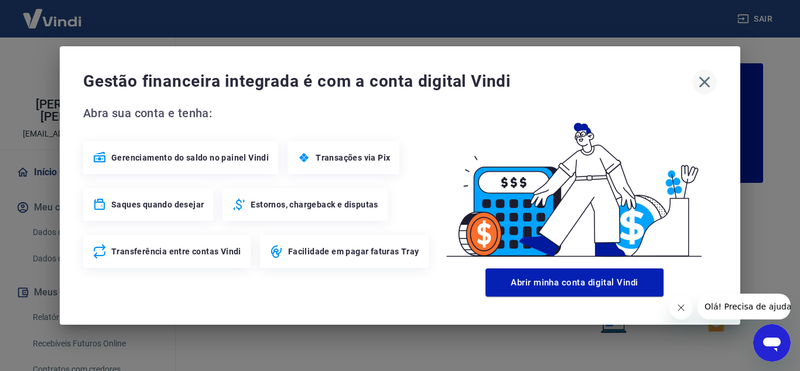  I want to click on button: Abrir minha conta digital Vindi, so click(575, 282).